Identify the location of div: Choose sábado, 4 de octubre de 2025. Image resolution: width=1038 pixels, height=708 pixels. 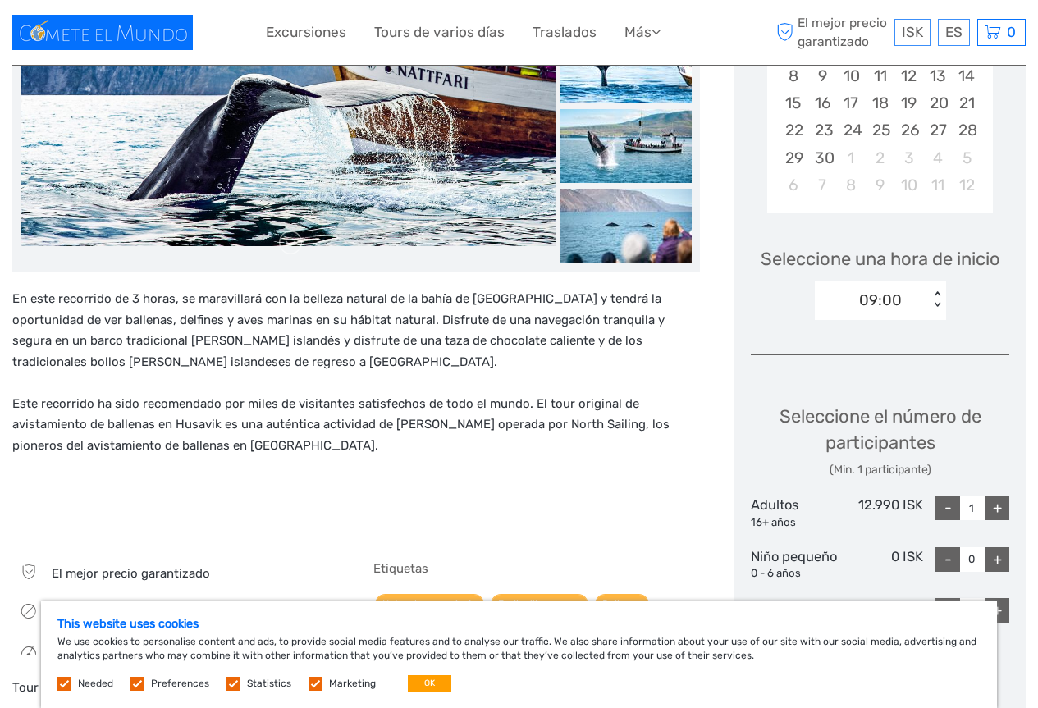
(937, 157).